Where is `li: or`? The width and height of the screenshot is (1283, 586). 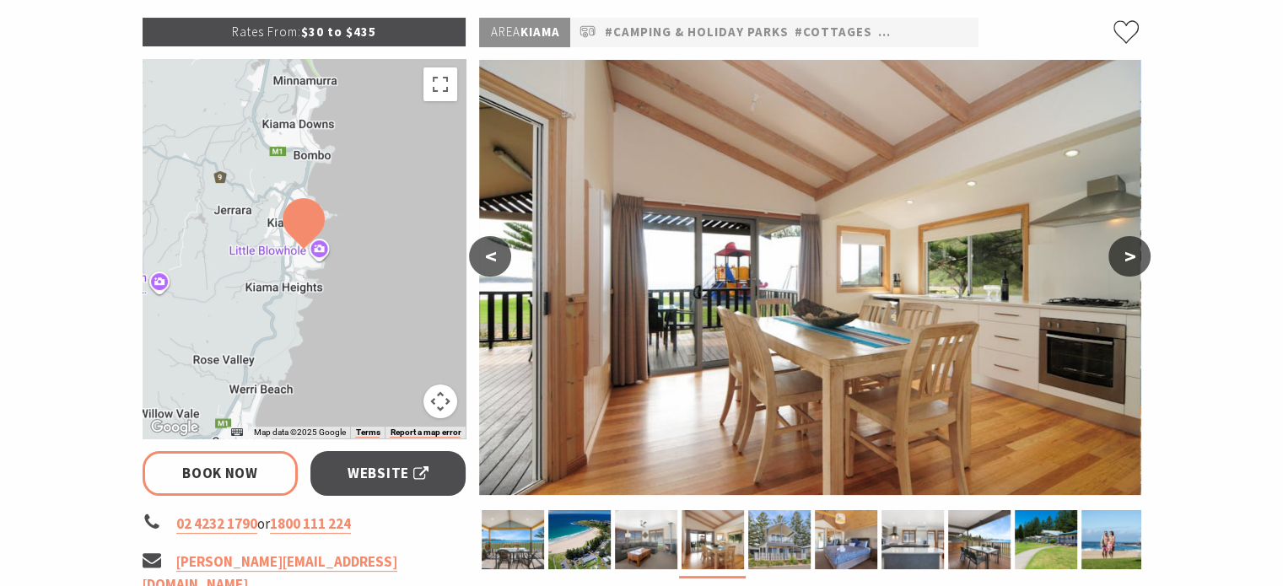 li: or is located at coordinates (304, 524).